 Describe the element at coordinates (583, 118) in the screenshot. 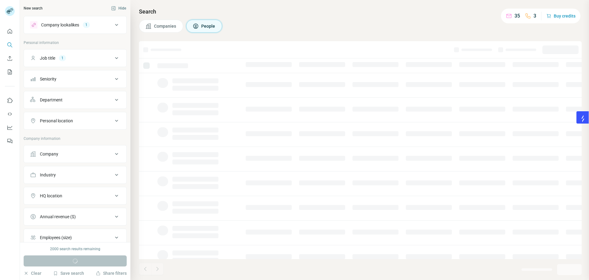

I see `img: salesgear logo` at that location.